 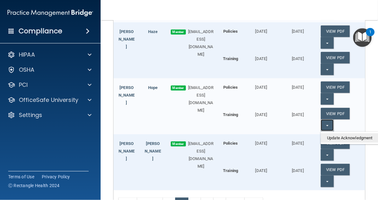 I want to click on div: 1, so click(x=370, y=36).